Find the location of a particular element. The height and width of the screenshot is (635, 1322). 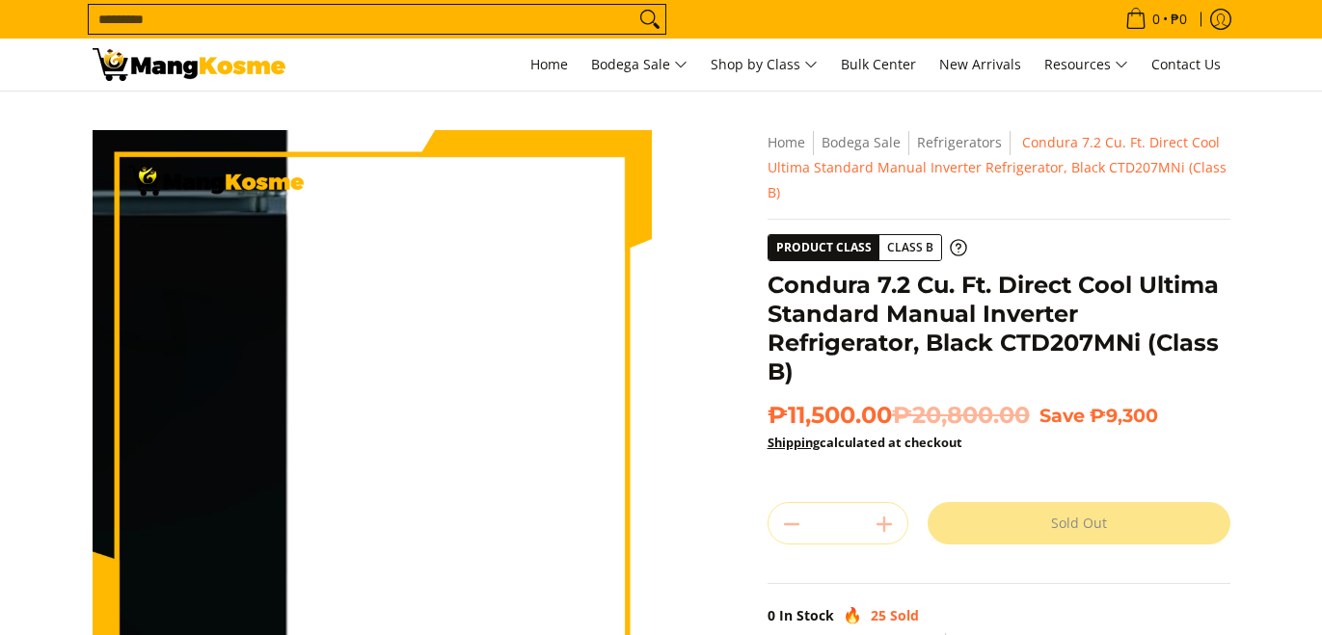

a: New Arrivals is located at coordinates (980, 65).